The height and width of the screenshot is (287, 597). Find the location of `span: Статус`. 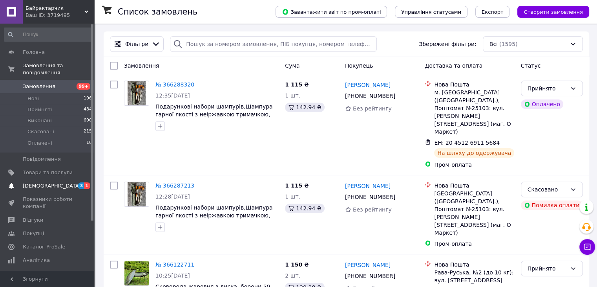

span: Статус is located at coordinates (531, 66).